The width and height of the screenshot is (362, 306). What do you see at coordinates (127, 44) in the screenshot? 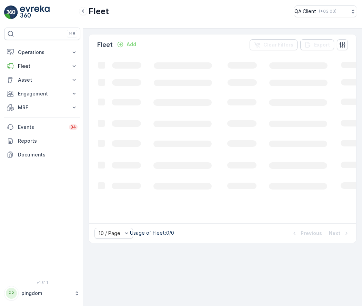
I see `button: Add` at bounding box center [127, 44].